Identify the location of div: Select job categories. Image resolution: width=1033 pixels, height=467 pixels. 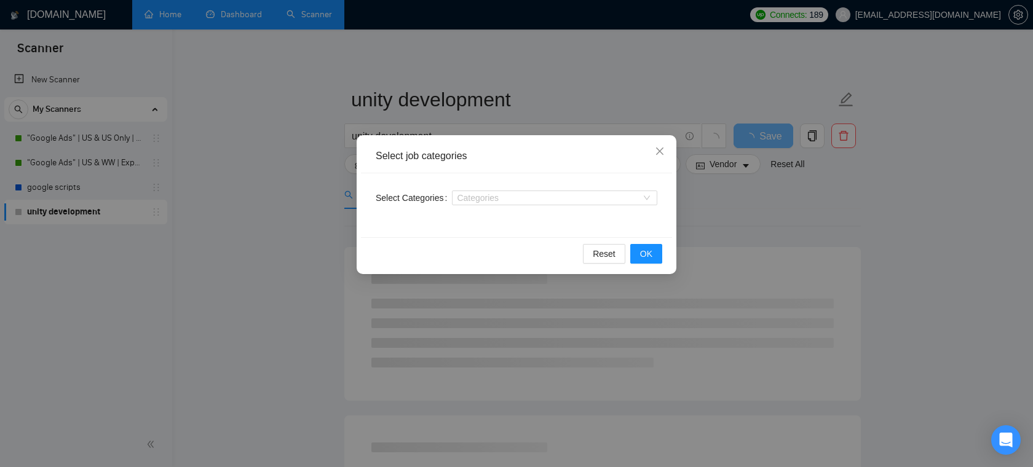
(516, 156).